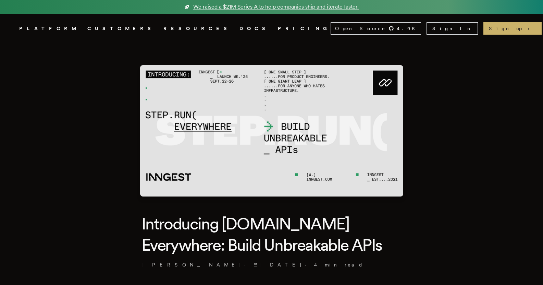 Image resolution: width=543 pixels, height=285 pixels. Describe the element at coordinates (197, 28) in the screenshot. I see `span: RESOURCES` at that location.